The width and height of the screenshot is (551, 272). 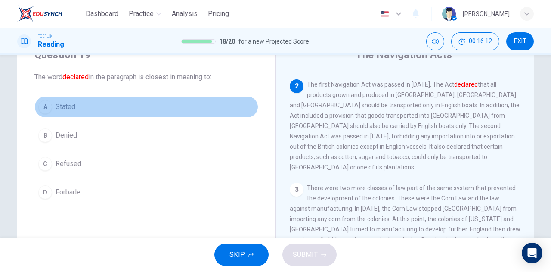 What do you see at coordinates (218, 14) in the screenshot?
I see `a: Pricing` at bounding box center [218, 14].